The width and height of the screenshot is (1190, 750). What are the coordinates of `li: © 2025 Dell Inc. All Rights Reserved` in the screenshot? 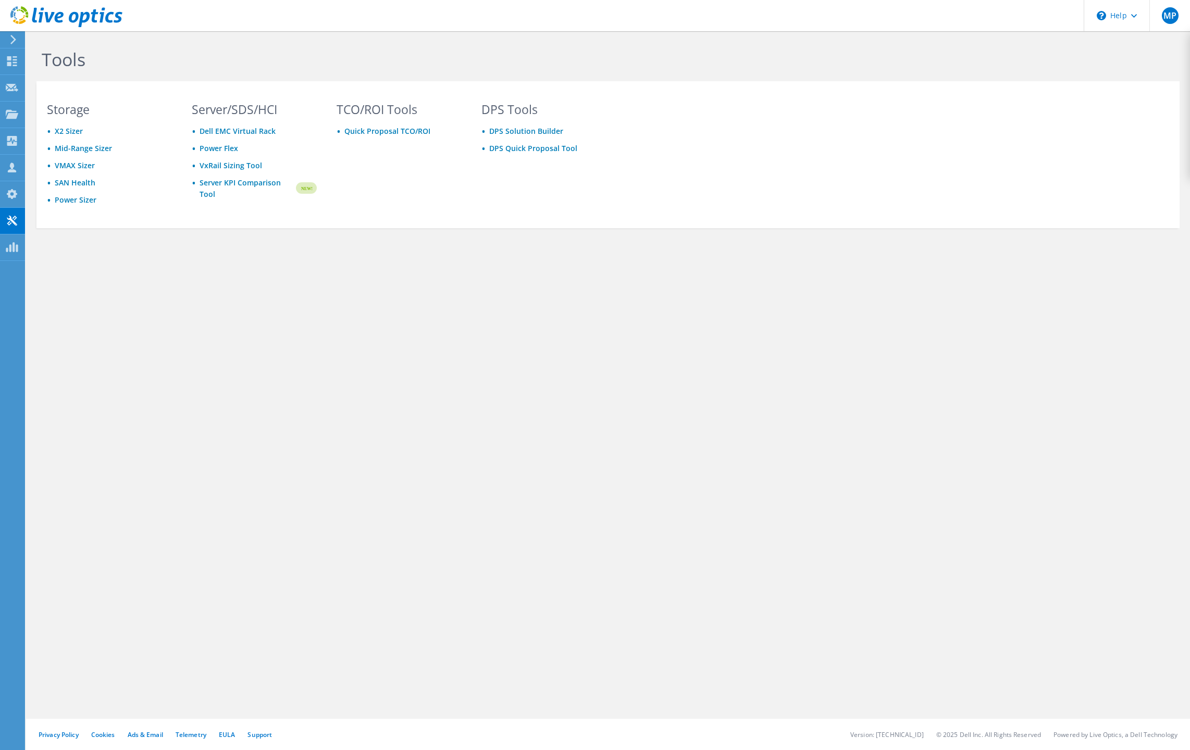 It's located at (988, 734).